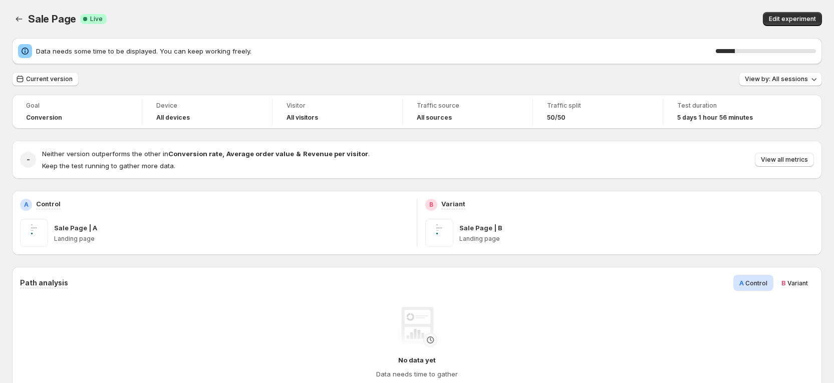  What do you see at coordinates (597, 112) in the screenshot?
I see `a: Traffic split50/50` at bounding box center [597, 112].